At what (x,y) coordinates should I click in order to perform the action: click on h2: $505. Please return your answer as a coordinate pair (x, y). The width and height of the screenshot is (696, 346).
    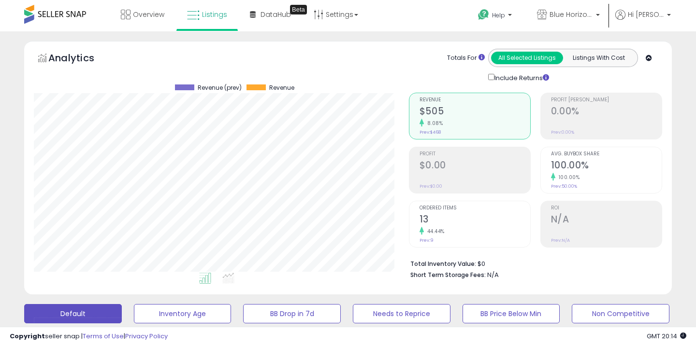
    Looking at the image, I should click on (474, 112).